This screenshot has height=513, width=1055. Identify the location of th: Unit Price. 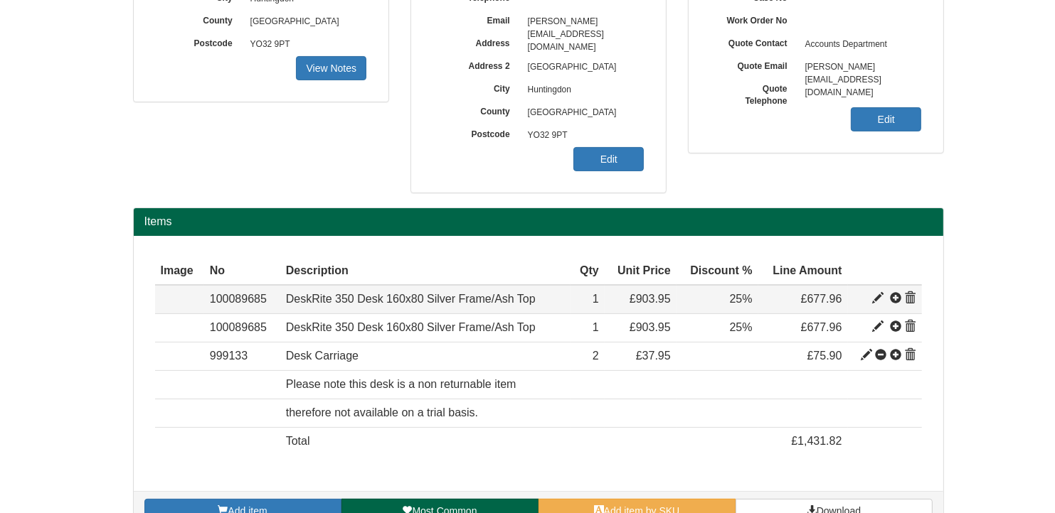
(640, 272).